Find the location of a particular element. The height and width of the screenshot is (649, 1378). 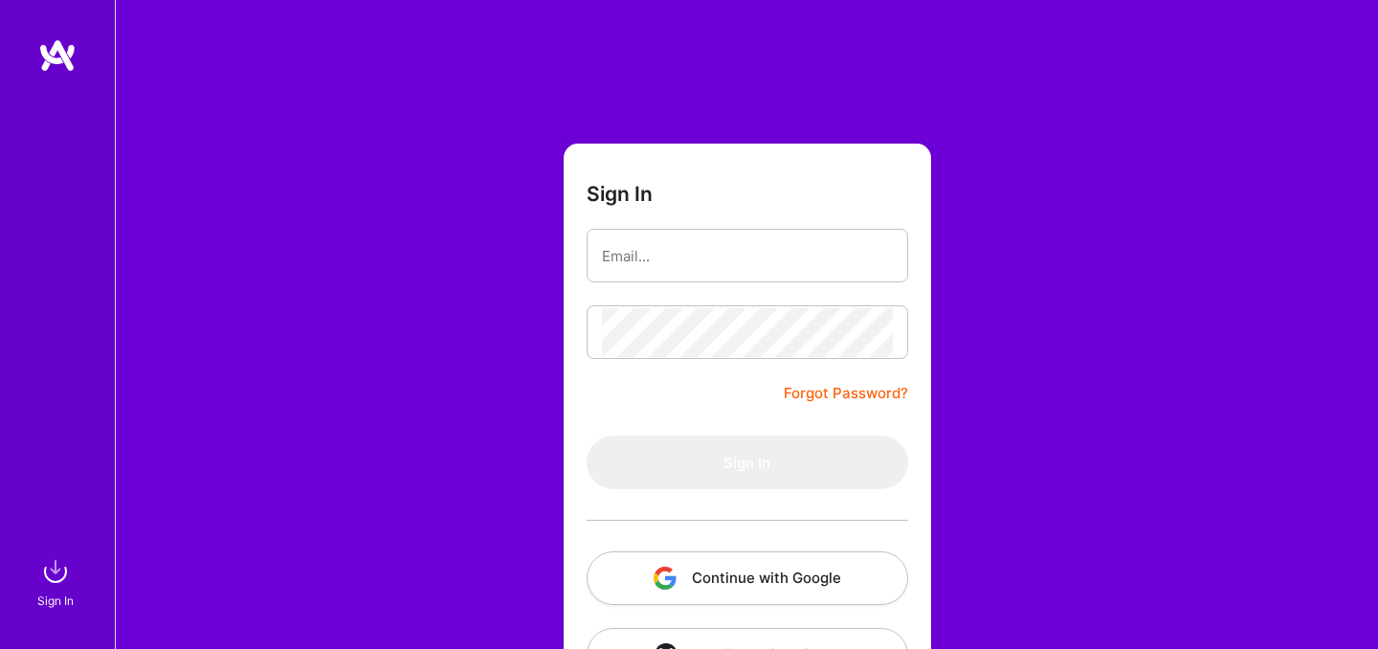

button: Continue with Google is located at coordinates (747, 578).